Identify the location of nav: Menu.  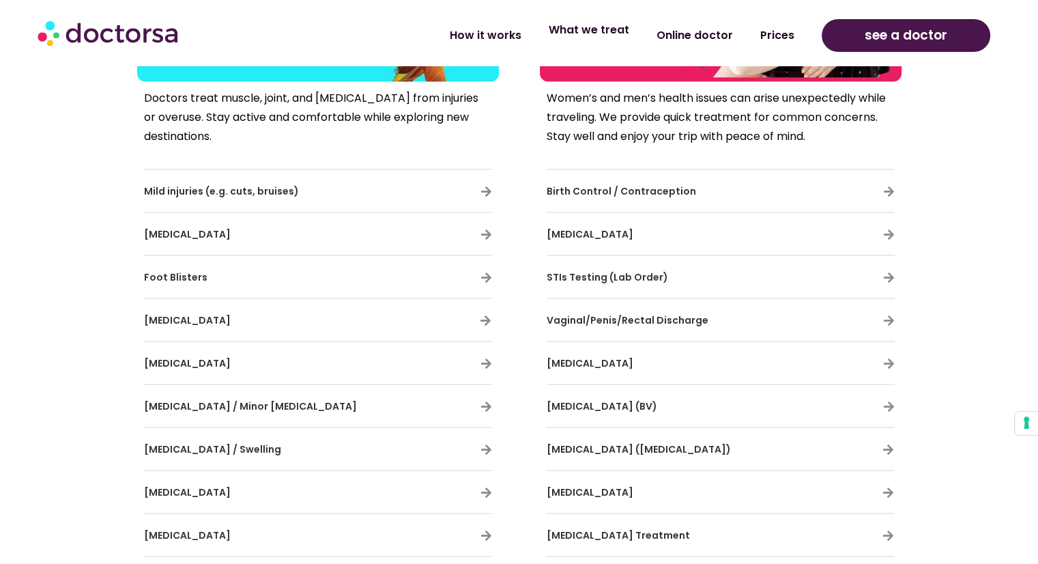
(541, 36).